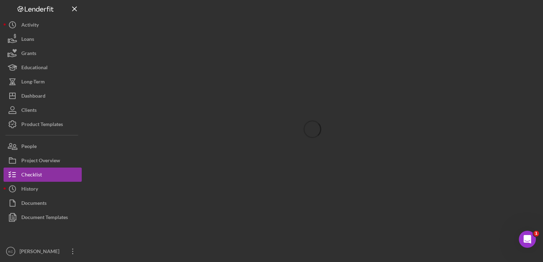 This screenshot has height=262, width=543. What do you see at coordinates (29, 111) in the screenshot?
I see `div: Clients` at bounding box center [29, 111].